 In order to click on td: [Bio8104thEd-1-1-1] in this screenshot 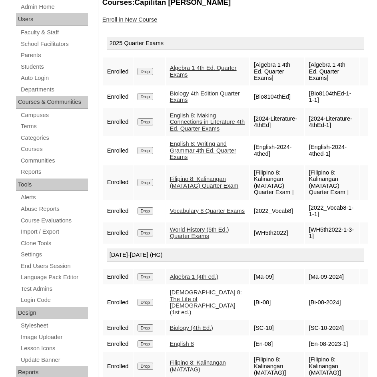, I will do `click(332, 97)`.